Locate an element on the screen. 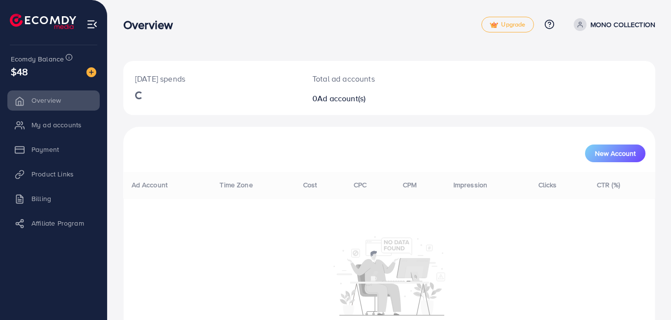 The height and width of the screenshot is (320, 671). a: logo is located at coordinates (43, 21).